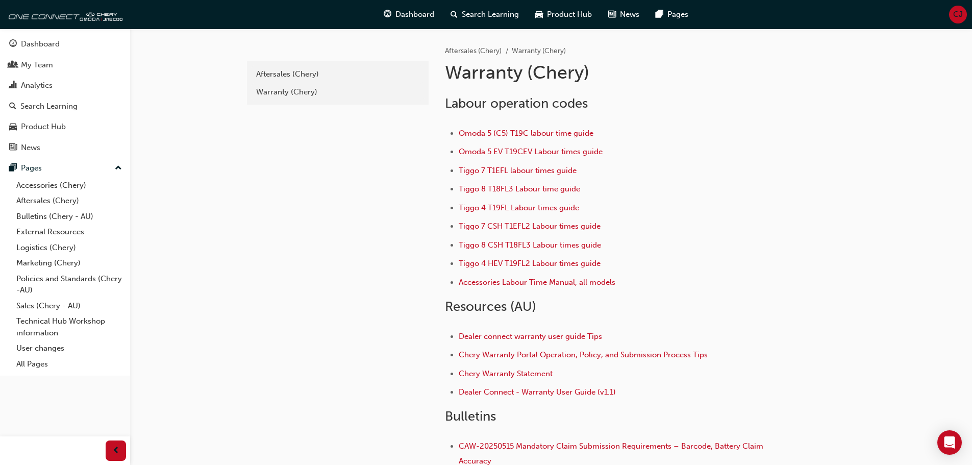 This screenshot has height=465, width=972. I want to click on a: pages-iconPages, so click(672, 14).